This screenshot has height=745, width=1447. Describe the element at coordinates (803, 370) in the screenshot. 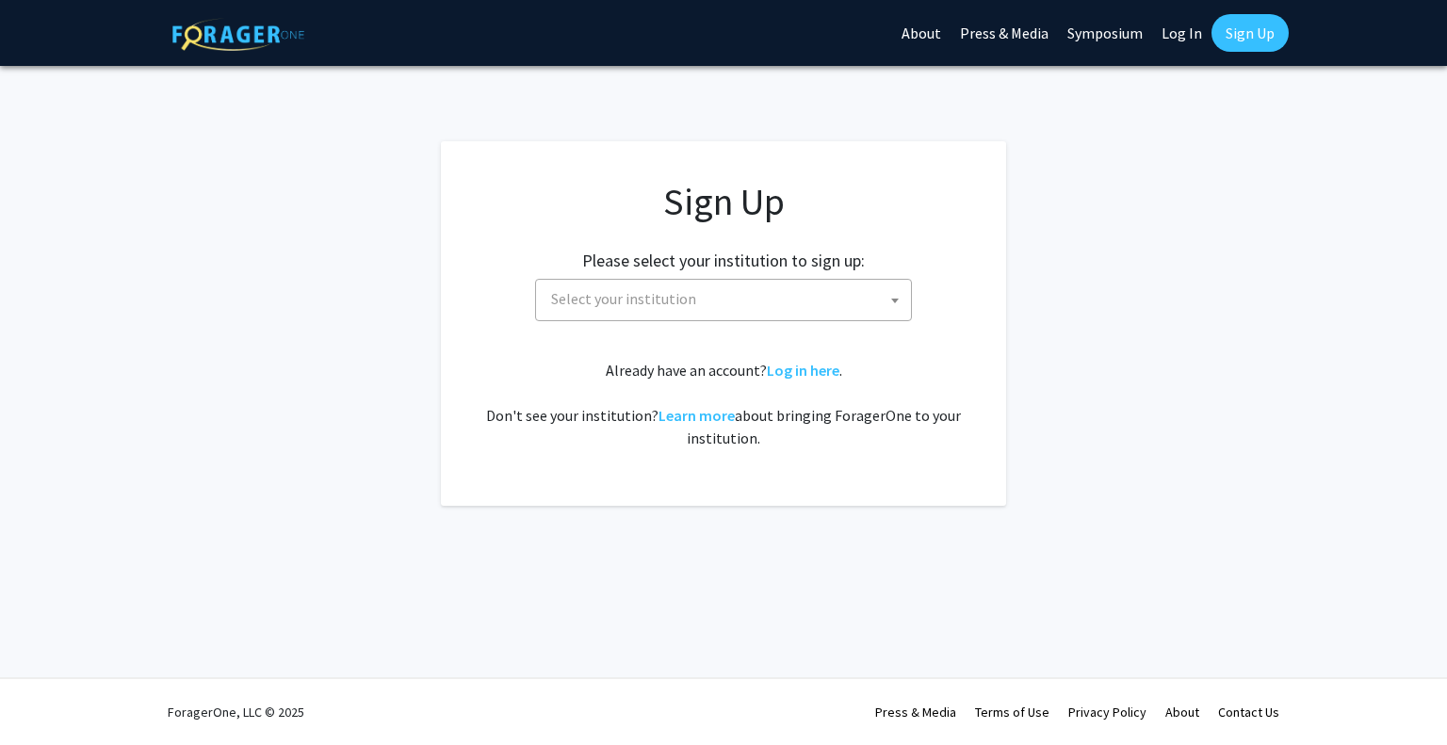

I see `a: Log in here` at that location.